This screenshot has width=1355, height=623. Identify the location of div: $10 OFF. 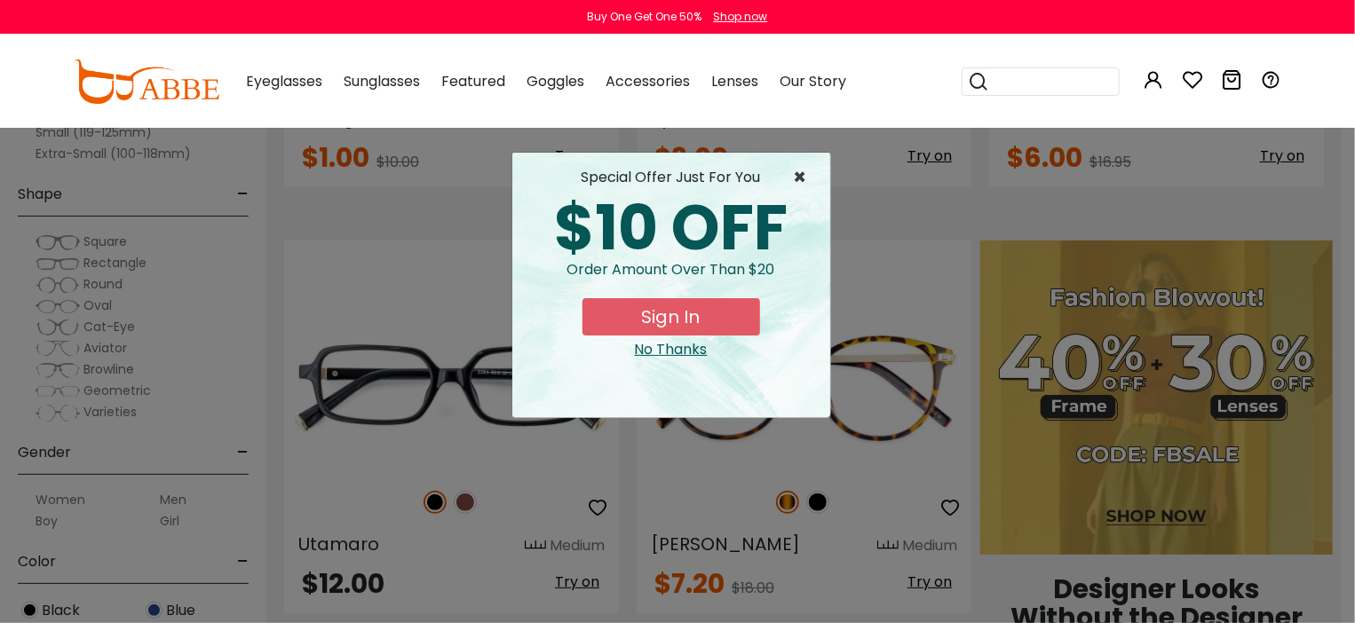
(671, 228).